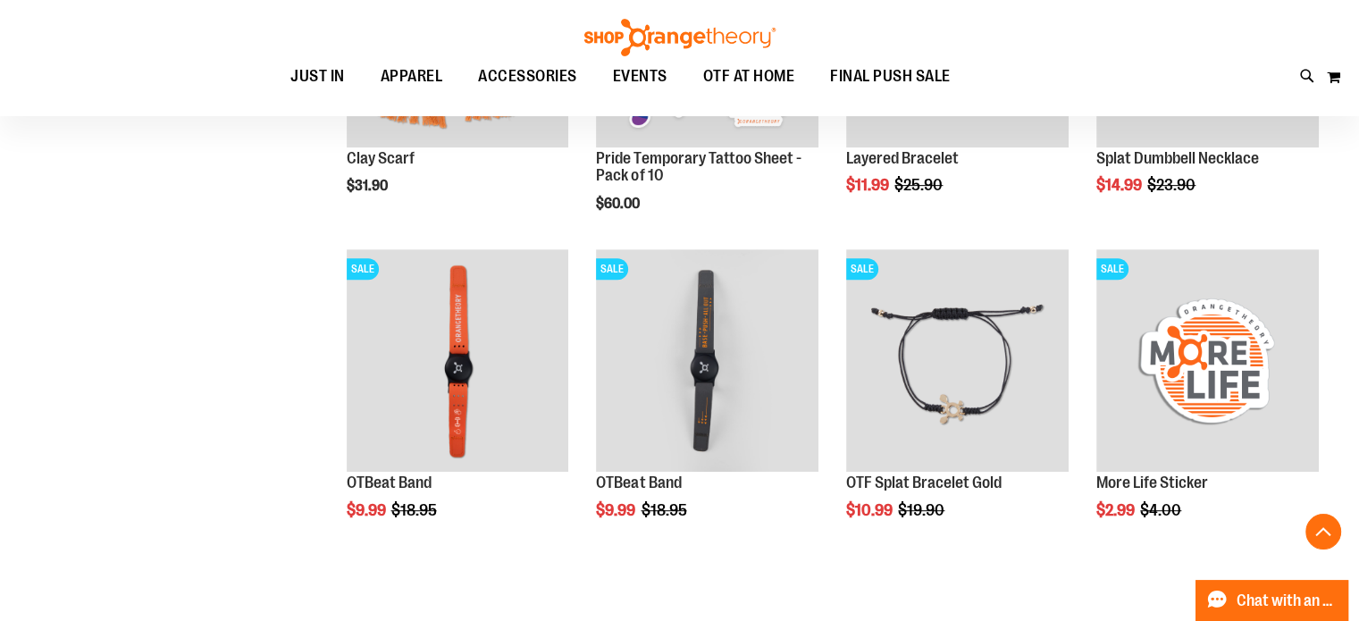 This screenshot has width=1359, height=621. What do you see at coordinates (1161, 510) in the screenshot?
I see `span: $4.00` at bounding box center [1161, 510].